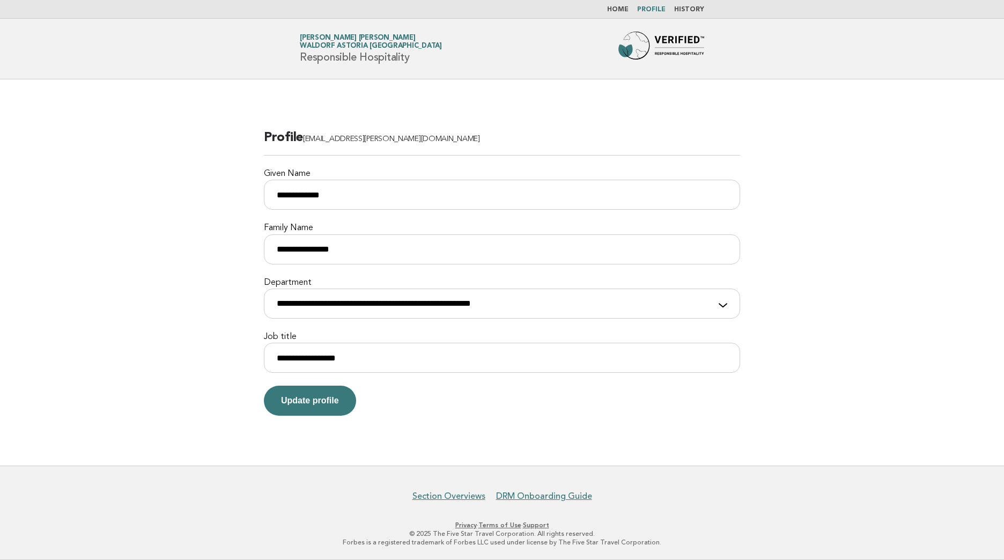 Image resolution: width=1004 pixels, height=560 pixels. What do you see at coordinates (371, 49) in the screenshot?
I see `h1: Responsible Hospitality` at bounding box center [371, 49].